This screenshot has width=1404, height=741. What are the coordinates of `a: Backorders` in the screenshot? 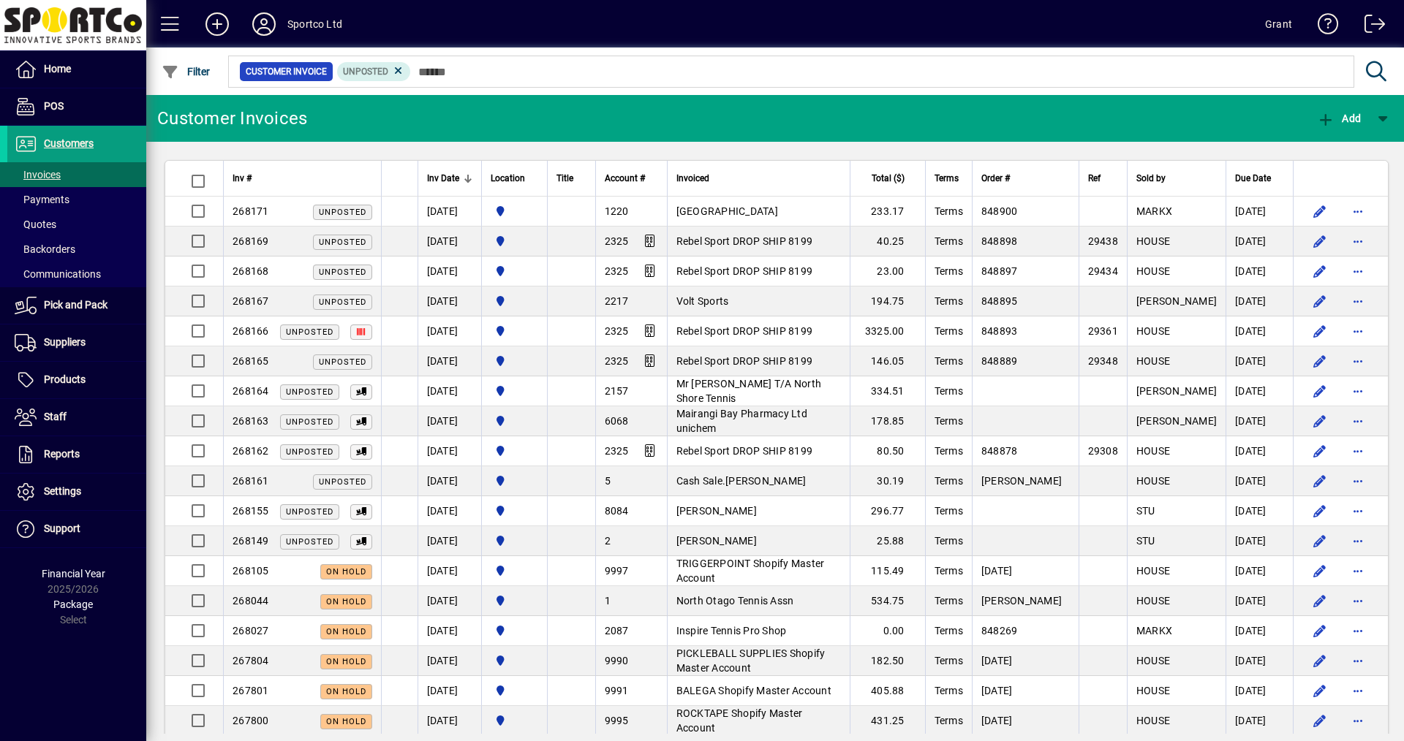 It's located at (77, 249).